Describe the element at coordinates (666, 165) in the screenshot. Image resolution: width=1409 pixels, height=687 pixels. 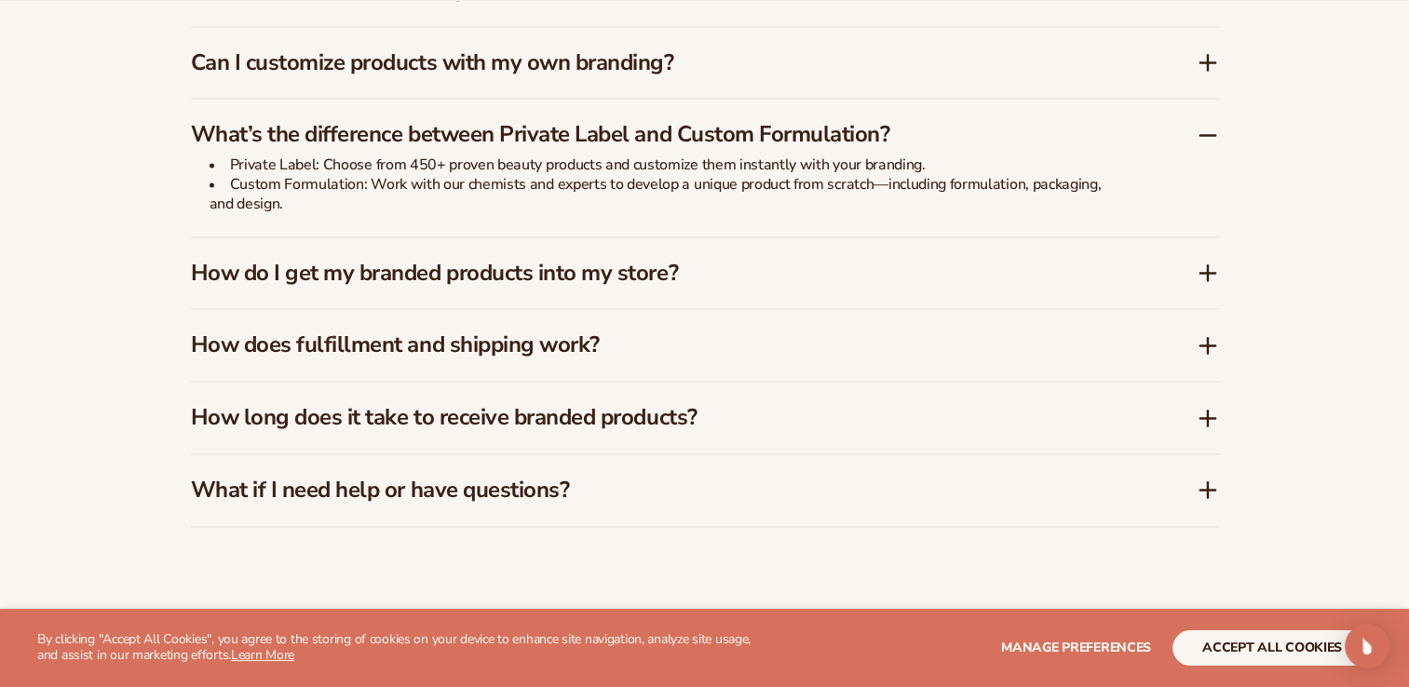
I see `li: Private Label: Choose from 450+ proven beauty products and customize them instantly with your bra...` at that location.